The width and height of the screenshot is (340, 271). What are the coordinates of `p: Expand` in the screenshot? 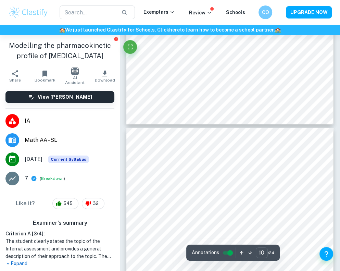 It's located at (60, 263).